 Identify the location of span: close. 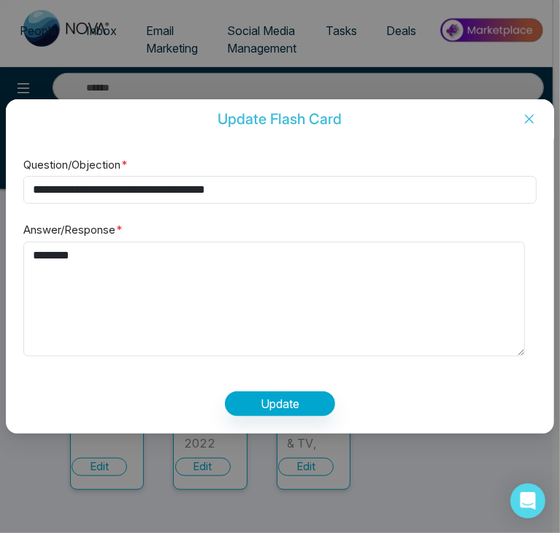
(530, 119).